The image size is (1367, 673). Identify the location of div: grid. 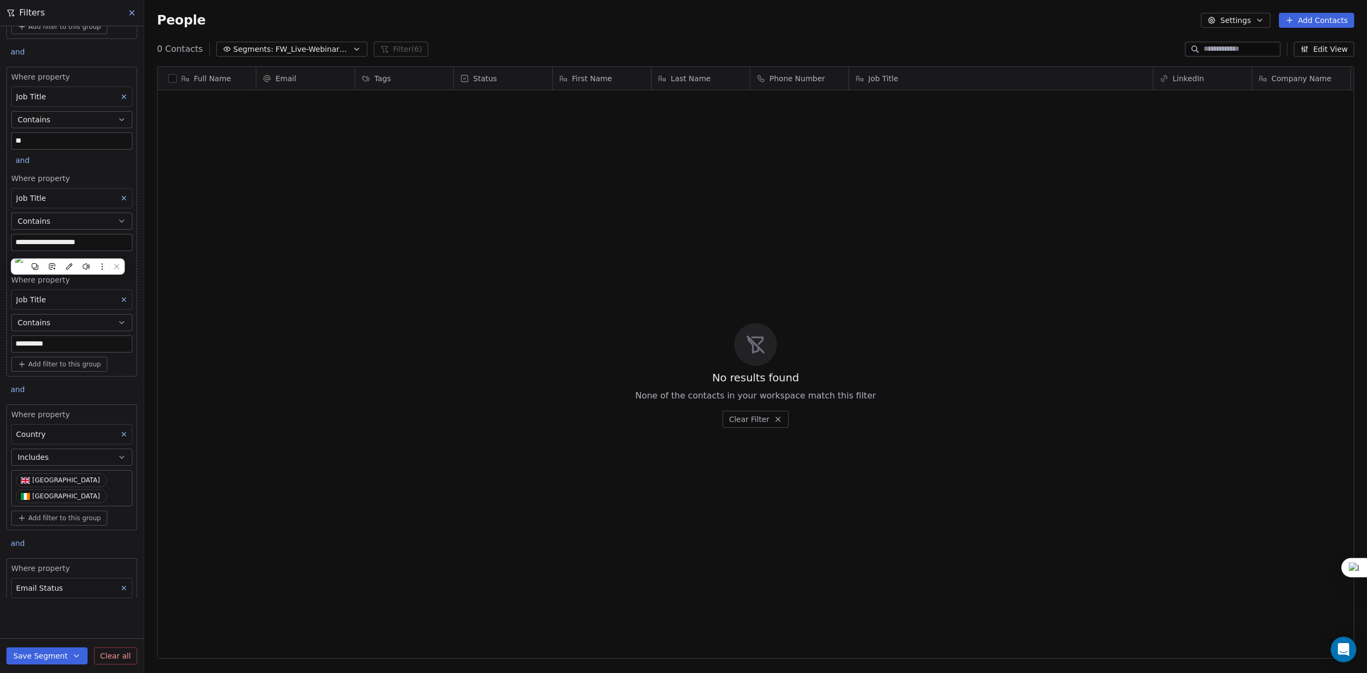
(207, 361).